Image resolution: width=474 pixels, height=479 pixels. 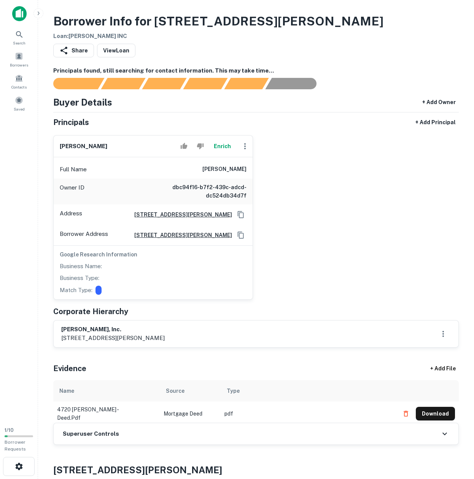 I want to click on a: Saved, so click(x=19, y=103).